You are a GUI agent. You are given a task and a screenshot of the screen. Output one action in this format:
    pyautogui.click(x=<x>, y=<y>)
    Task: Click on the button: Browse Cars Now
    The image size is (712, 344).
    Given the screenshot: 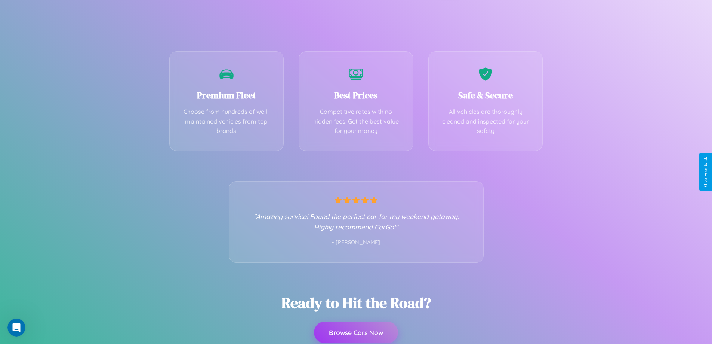 What is the action you would take?
    pyautogui.click(x=356, y=332)
    